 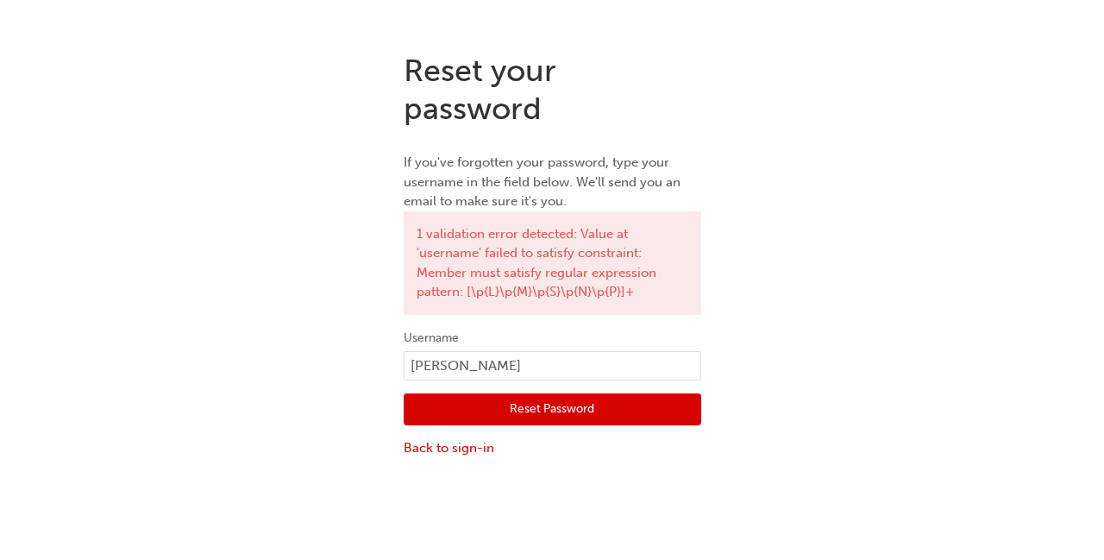 I want to click on input: Username, so click(x=552, y=366).